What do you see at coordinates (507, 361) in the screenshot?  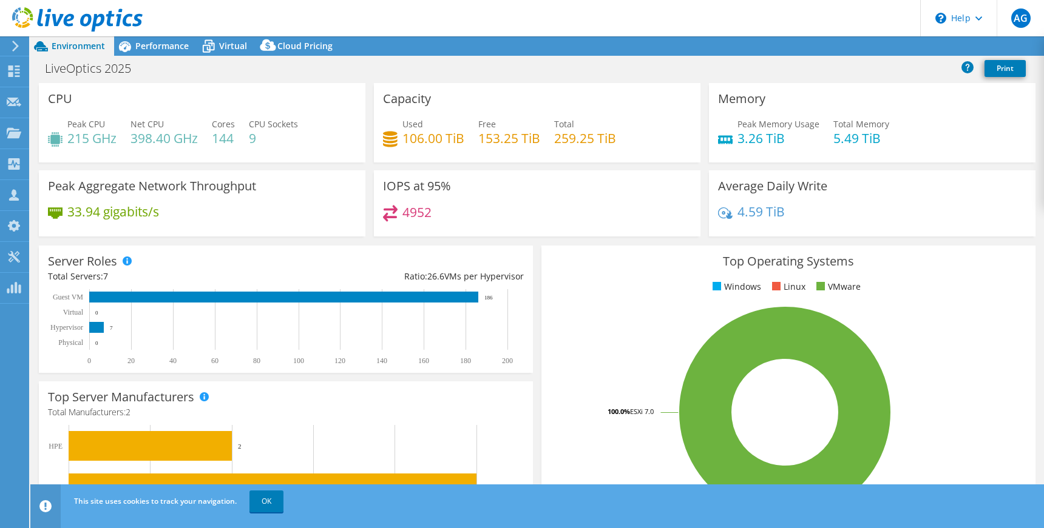 I see `text: 200` at bounding box center [507, 361].